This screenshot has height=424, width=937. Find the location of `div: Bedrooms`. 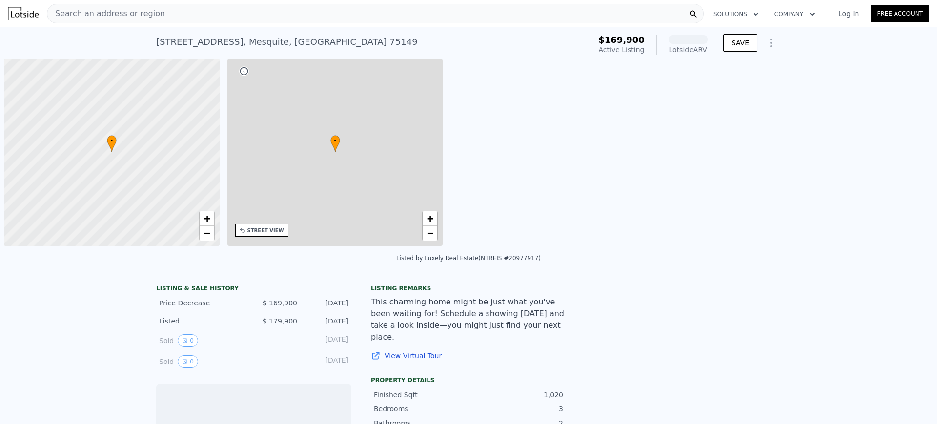

div: Bedrooms is located at coordinates (421, 409).